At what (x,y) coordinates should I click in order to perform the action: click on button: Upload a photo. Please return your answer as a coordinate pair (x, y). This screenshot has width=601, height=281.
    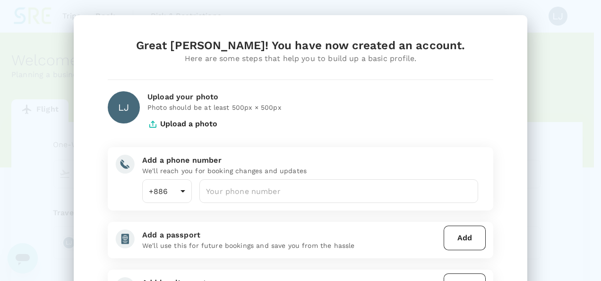
    Looking at the image, I should click on (182, 124).